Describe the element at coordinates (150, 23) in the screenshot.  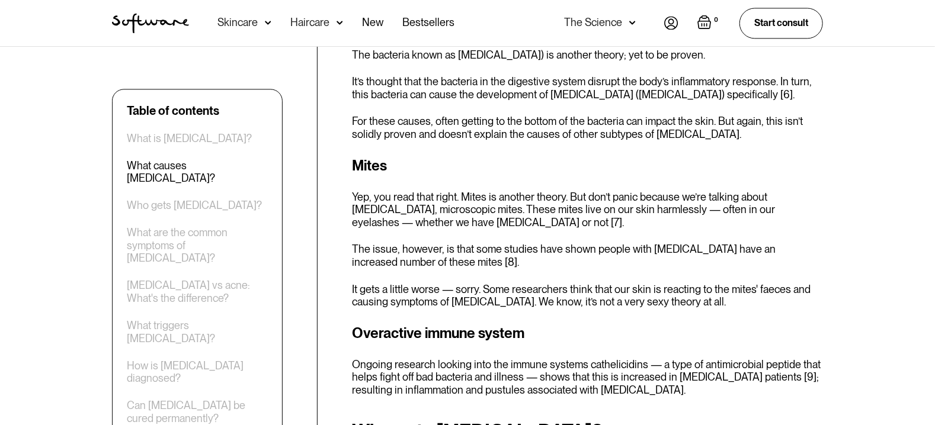
I see `img: Software Logo` at that location.